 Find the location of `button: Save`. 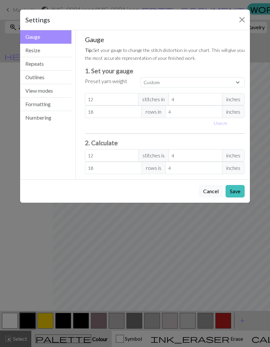

button: Save is located at coordinates (235, 191).